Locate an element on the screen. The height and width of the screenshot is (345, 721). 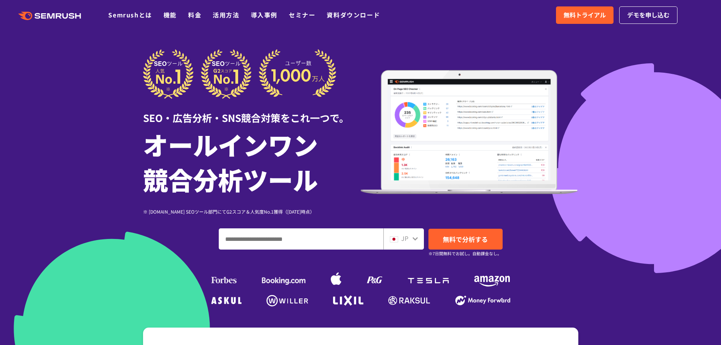
a: Semrushとは is located at coordinates (130, 15).